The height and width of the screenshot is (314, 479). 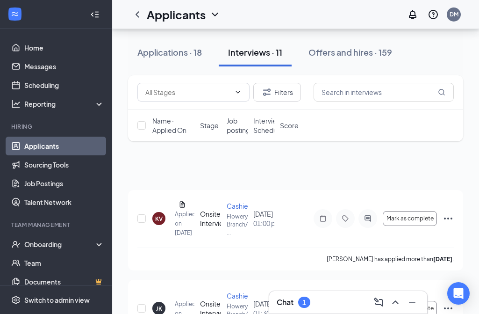 I want to click on button: Filter Filters, so click(x=277, y=92).